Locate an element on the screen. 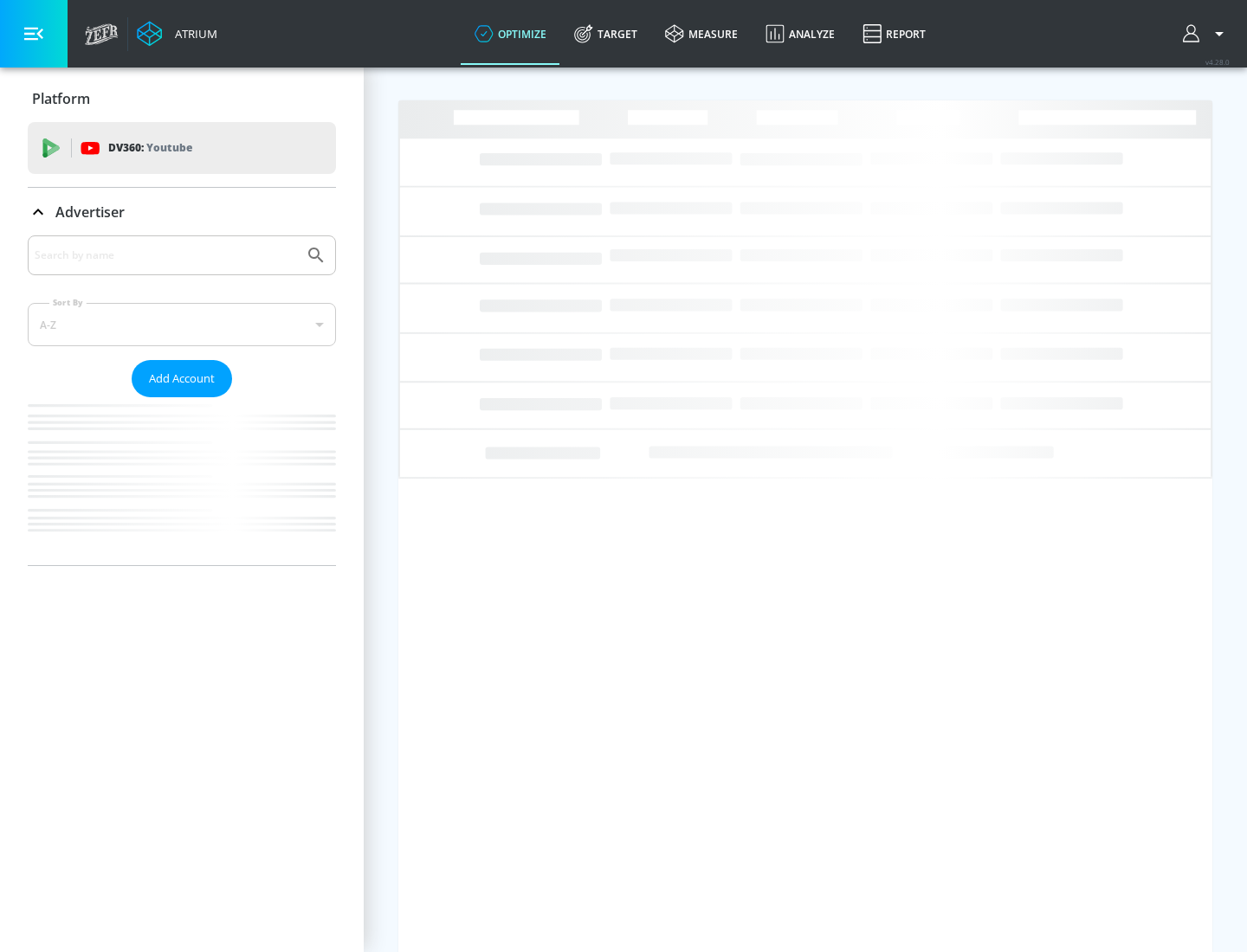 The image size is (1247, 952). a: Analyze is located at coordinates (800, 34).